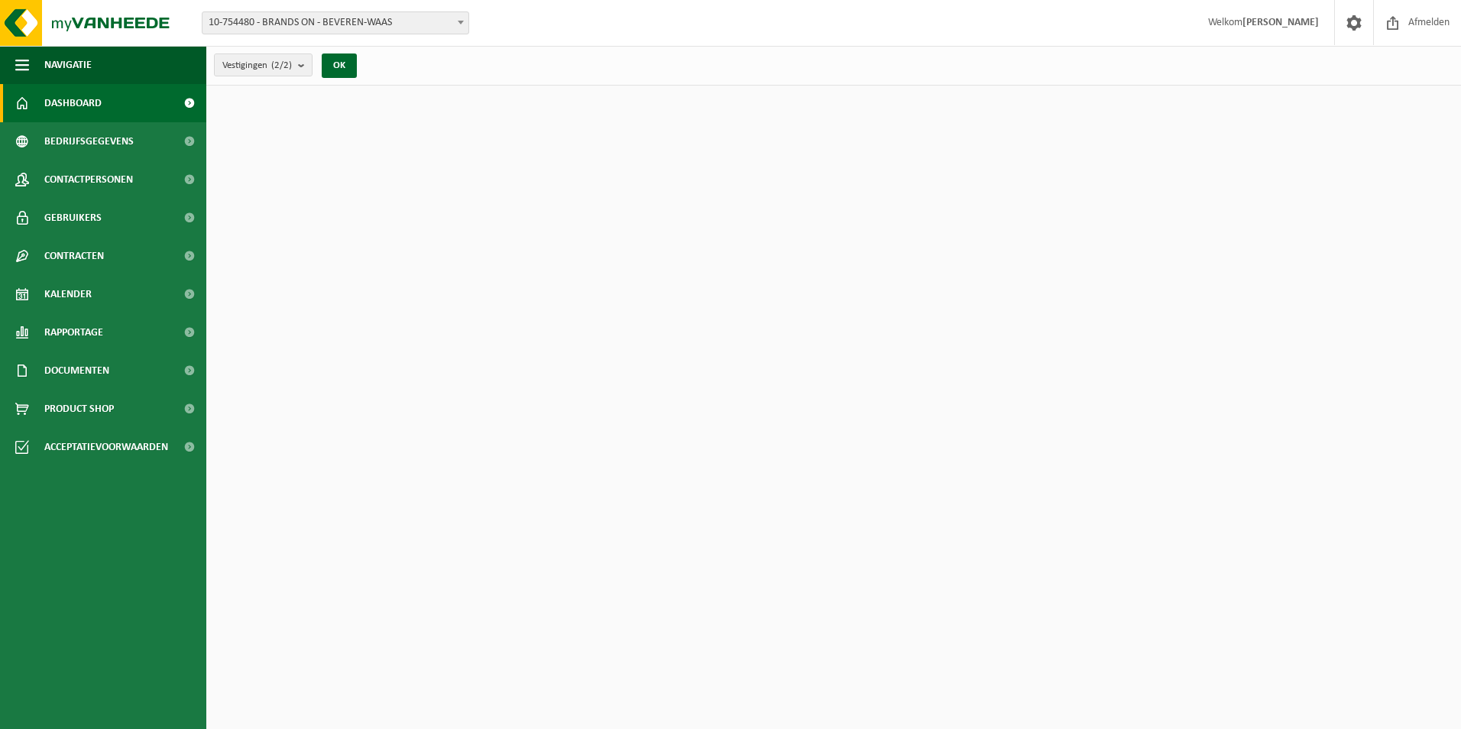  I want to click on span: Documenten, so click(76, 371).